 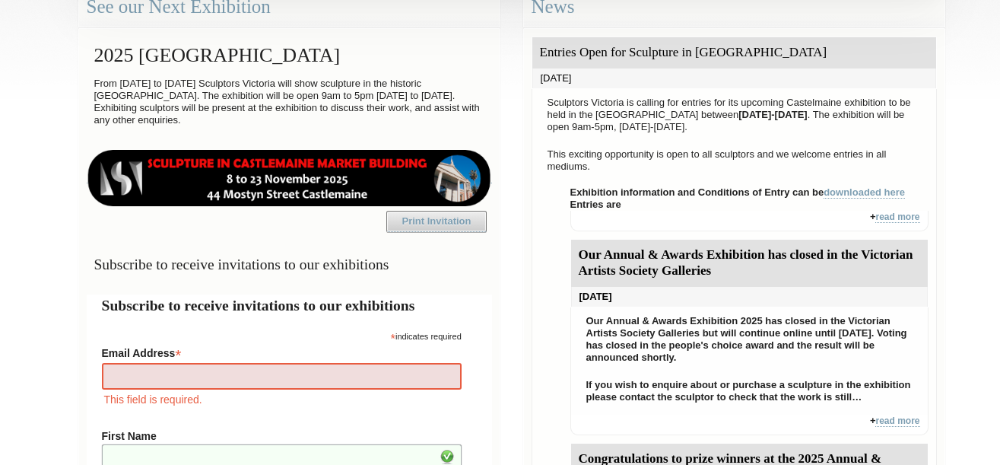 I want to click on p: This exciting opportunity is open to all sculptors and we welcome entries in all mediums., so click(x=734, y=161).